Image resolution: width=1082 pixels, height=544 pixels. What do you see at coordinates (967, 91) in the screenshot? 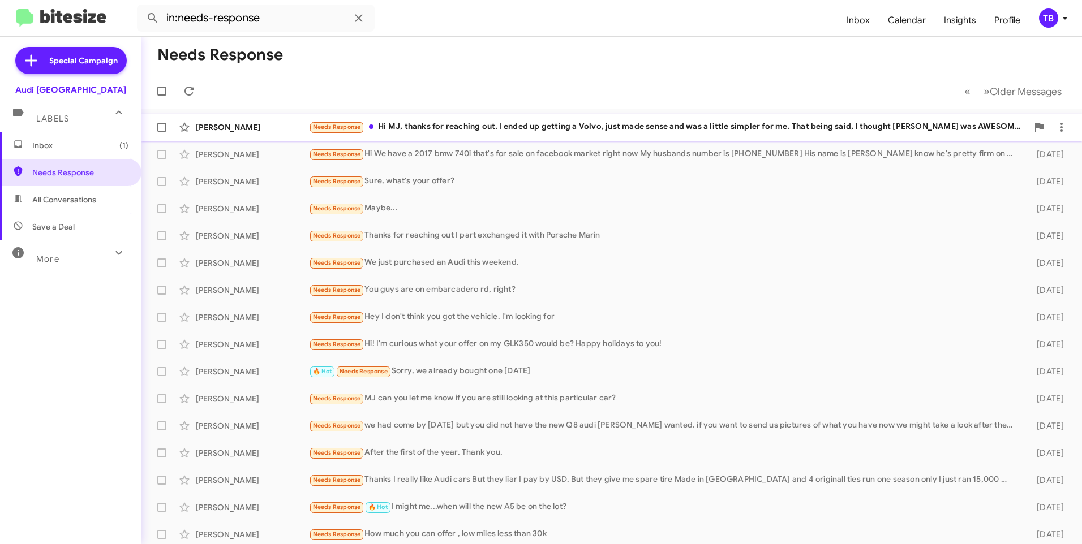
I see `button: Previous` at bounding box center [967, 91].